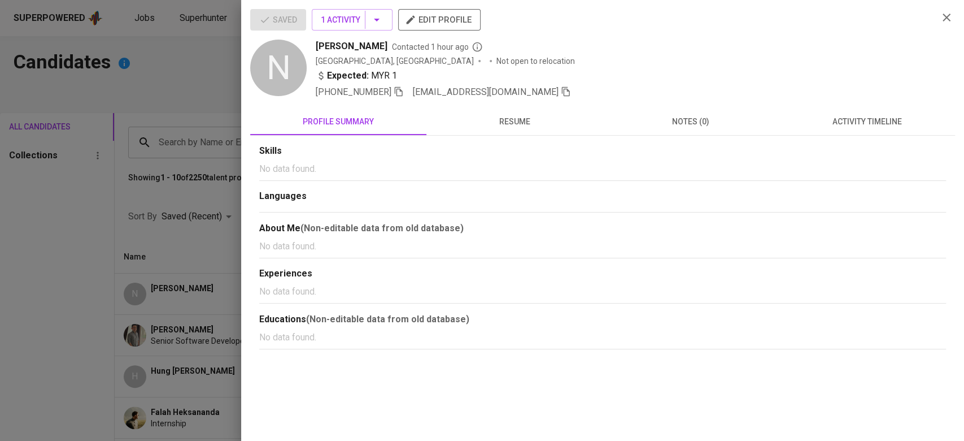 The image size is (964, 441). I want to click on button: 1 Activity, so click(352, 20).